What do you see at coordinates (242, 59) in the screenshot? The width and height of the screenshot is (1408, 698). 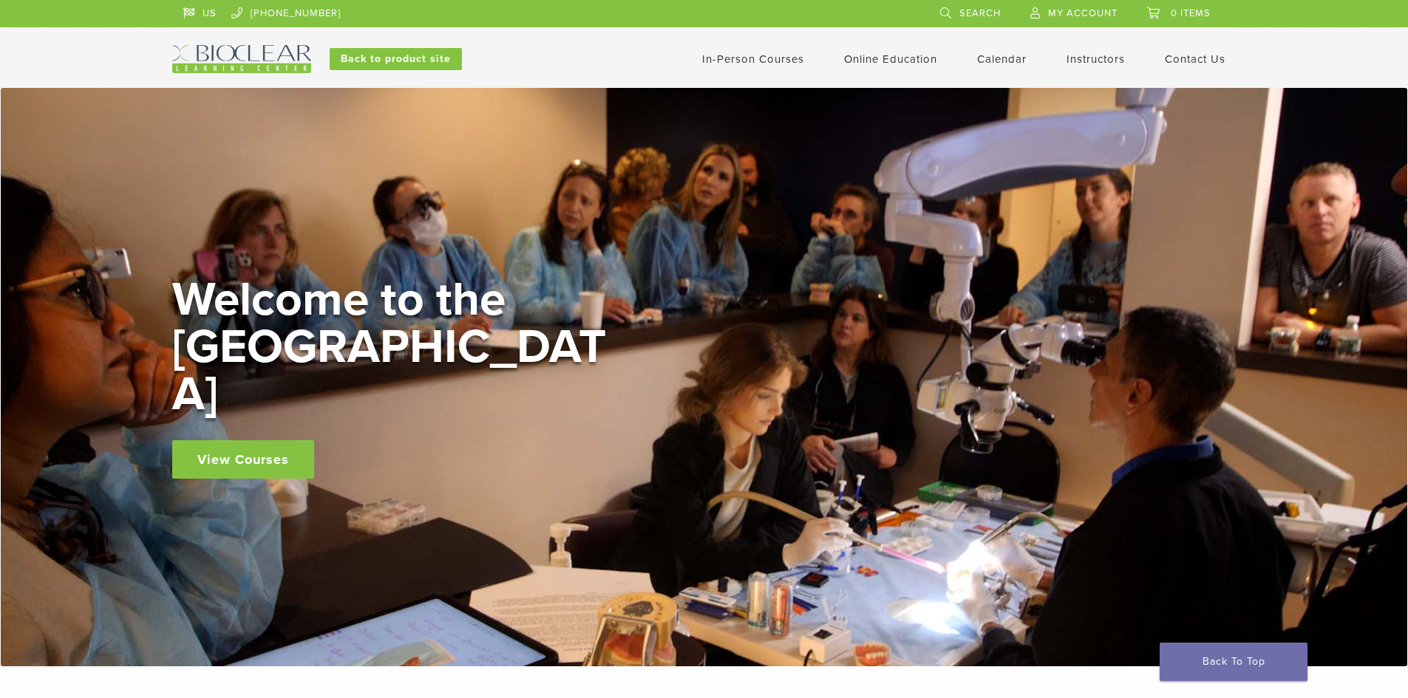 I see `img: Bioclear` at bounding box center [242, 59].